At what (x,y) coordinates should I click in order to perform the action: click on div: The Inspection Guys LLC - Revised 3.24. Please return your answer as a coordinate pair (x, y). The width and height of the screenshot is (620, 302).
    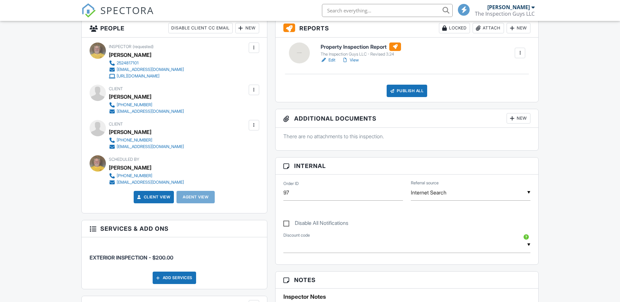
    Looking at the image, I should click on (361, 54).